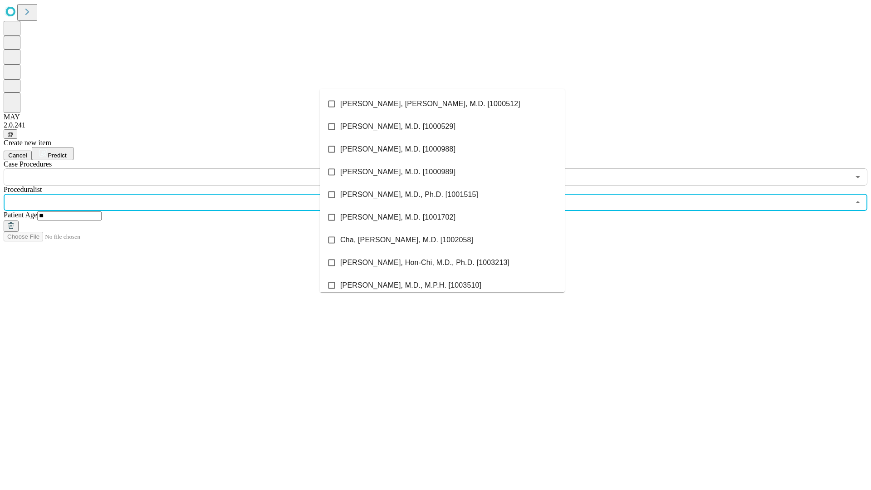  What do you see at coordinates (435, 117) in the screenshot?
I see `div: MAY` at bounding box center [435, 117].